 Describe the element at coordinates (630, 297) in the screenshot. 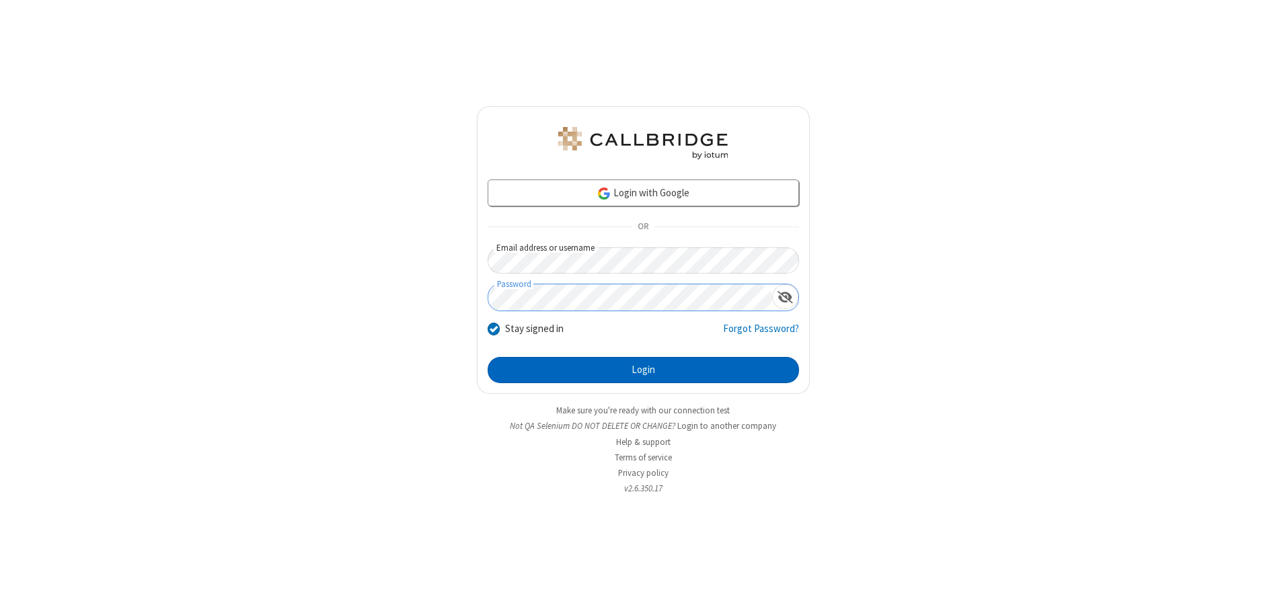

I see `input: Password` at that location.